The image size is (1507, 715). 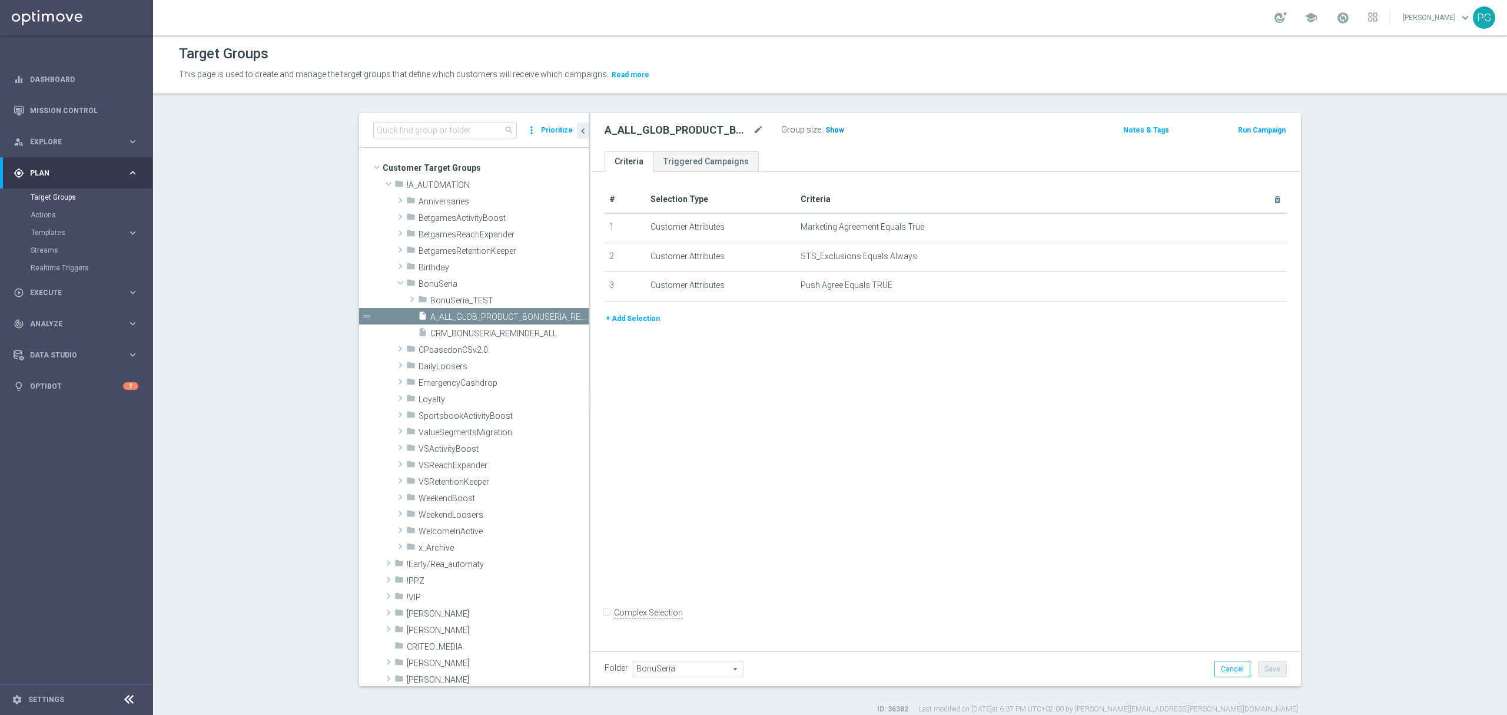 What do you see at coordinates (498, 680) in the screenshot?
I see `span: Dawid K.` at bounding box center [498, 680].